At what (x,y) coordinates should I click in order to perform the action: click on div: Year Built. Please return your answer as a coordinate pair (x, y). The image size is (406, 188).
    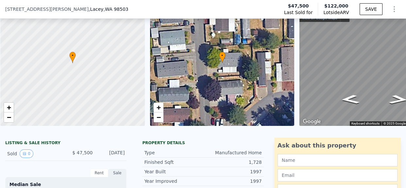
    Looking at the image, I should click on (173, 171).